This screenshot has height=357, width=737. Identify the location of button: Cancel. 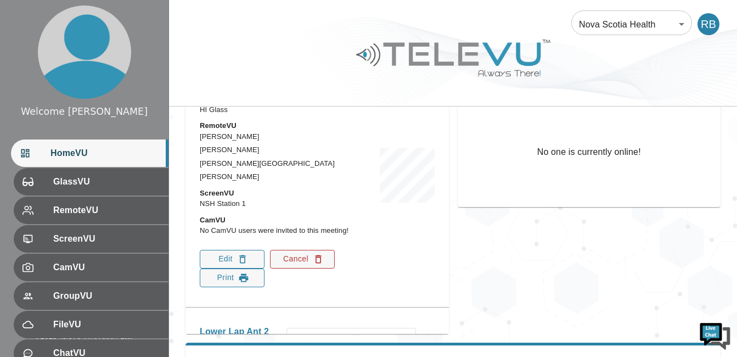
(302, 259).